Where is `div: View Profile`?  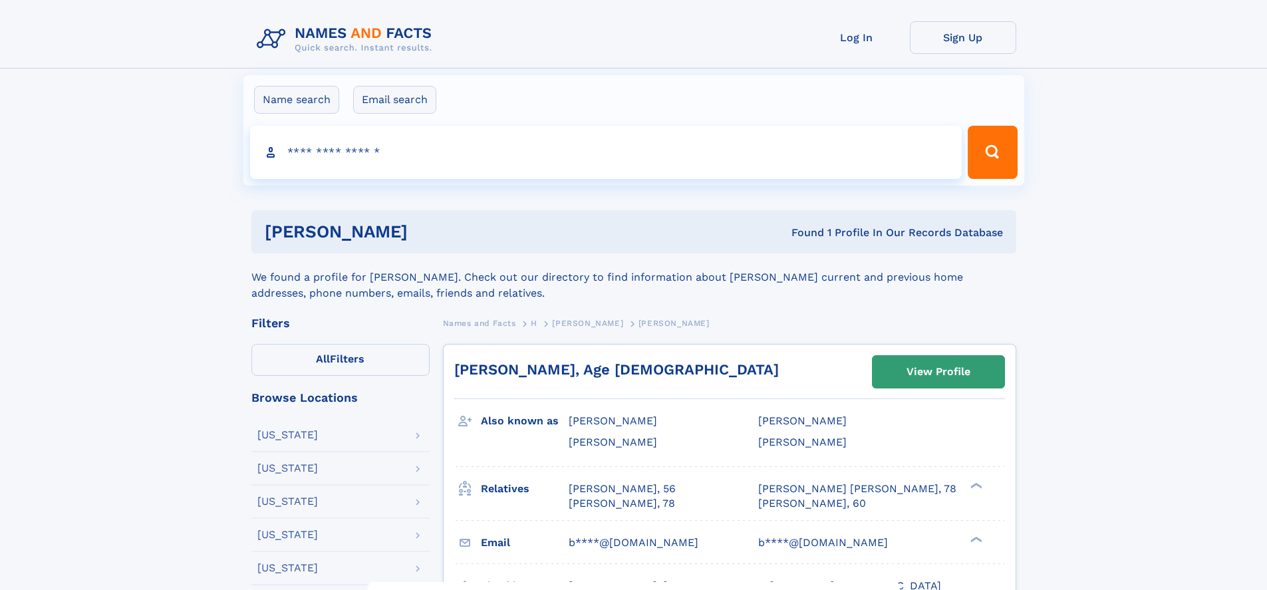 div: View Profile is located at coordinates (938, 372).